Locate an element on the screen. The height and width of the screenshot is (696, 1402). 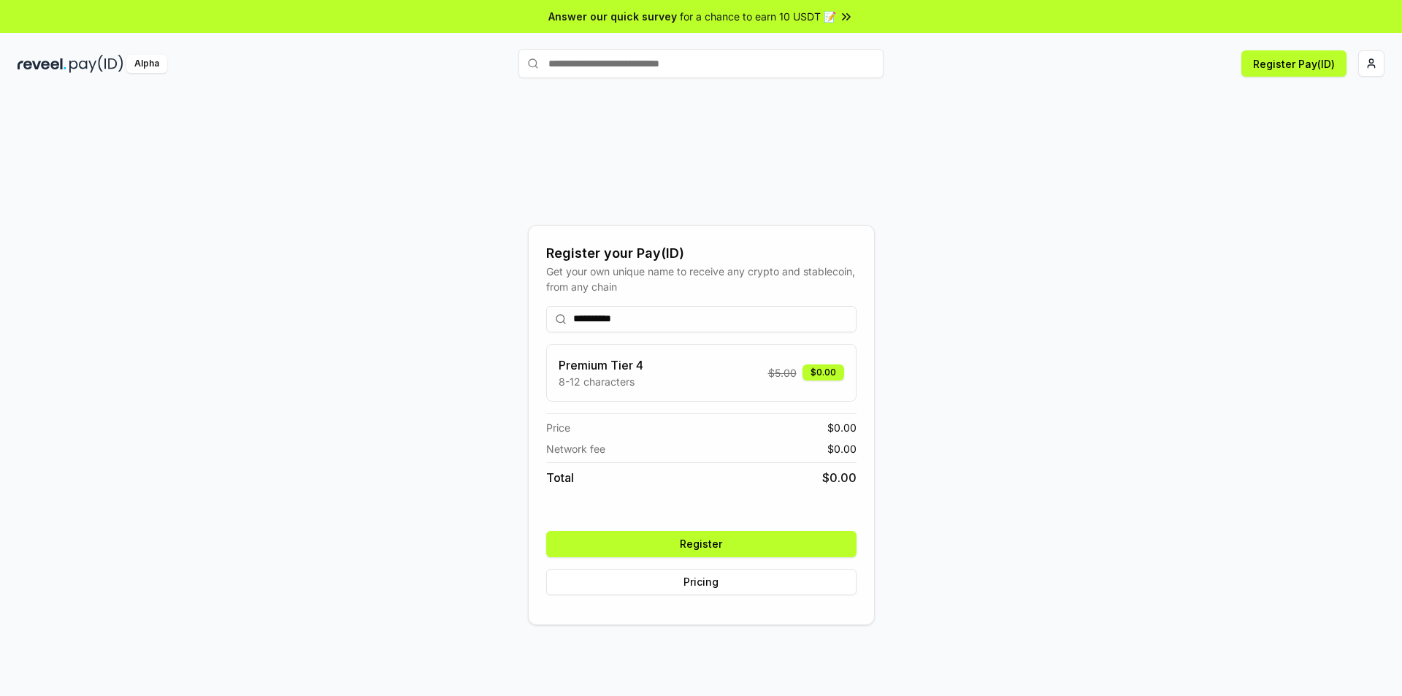
span: $ 5.00 is located at coordinates (782, 372).